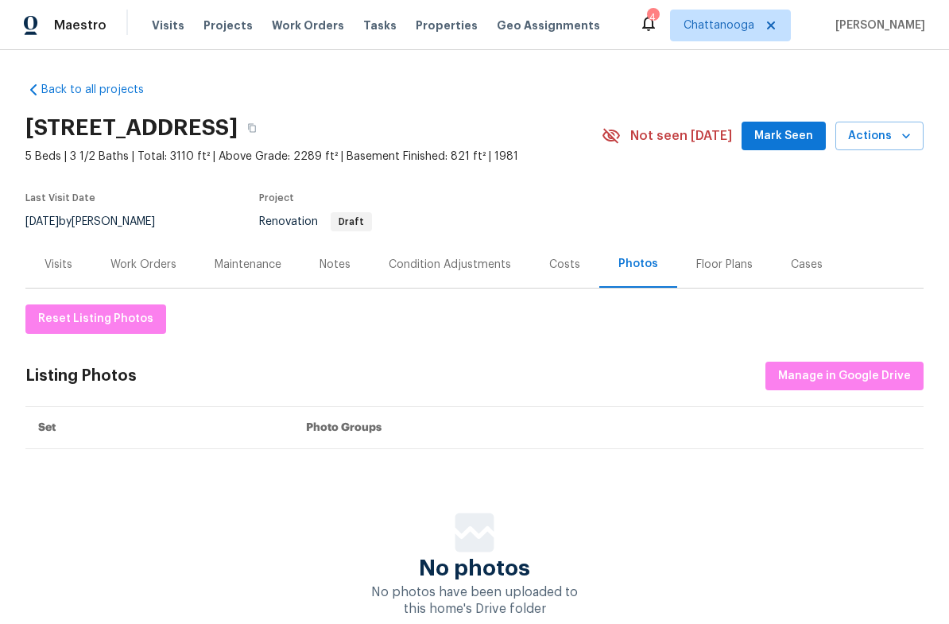  I want to click on div: Work Orders, so click(143, 265).